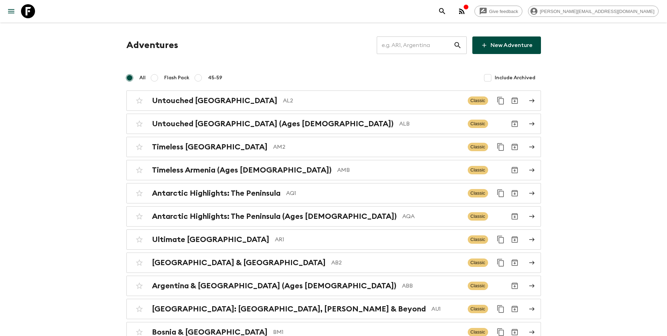  Describe the element at coordinates (373, 101) in the screenshot. I see `p: AL2` at that location.